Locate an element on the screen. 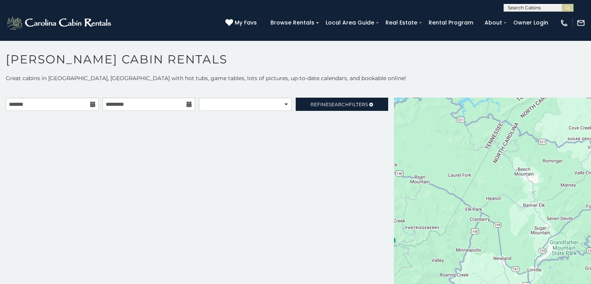 This screenshot has width=591, height=284. span: Refine Filters is located at coordinates (339, 104).